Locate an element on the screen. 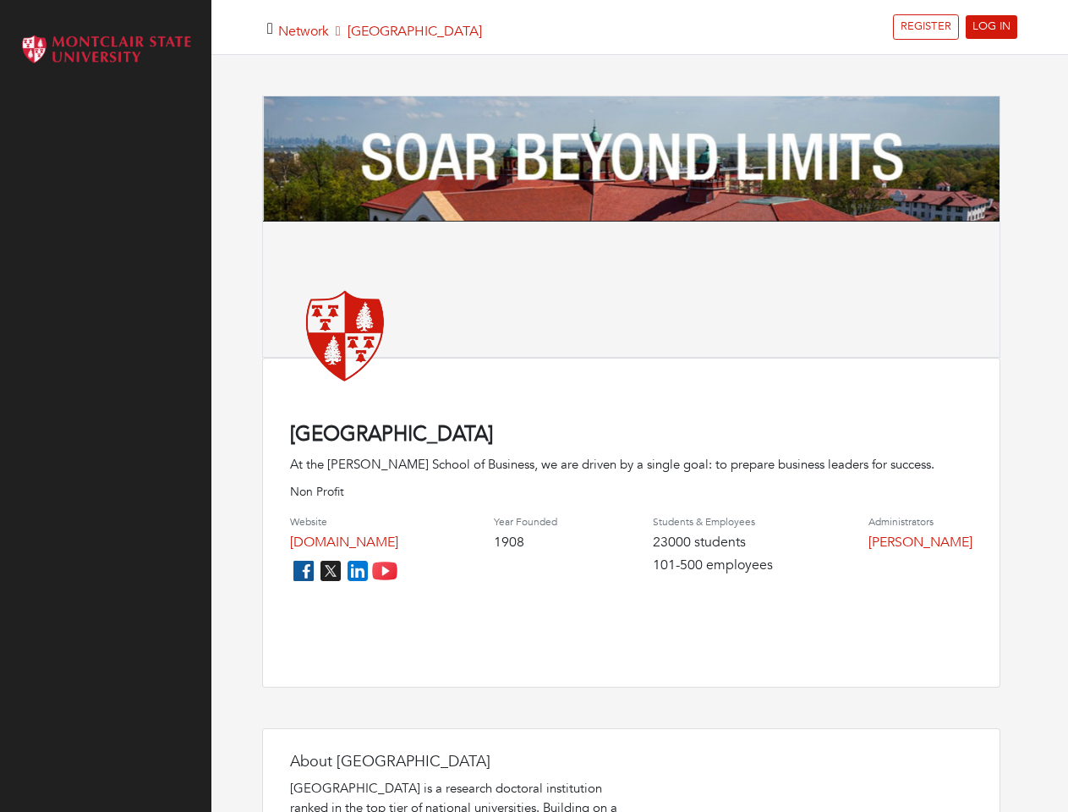 This screenshot has width=1068, height=812. img: facebook_icon-256f8dfc8812ddc1b8eade64b8eafd8a868ed32f90a8d2bb44f507e1979dbc24.png is located at coordinates (304, 571).